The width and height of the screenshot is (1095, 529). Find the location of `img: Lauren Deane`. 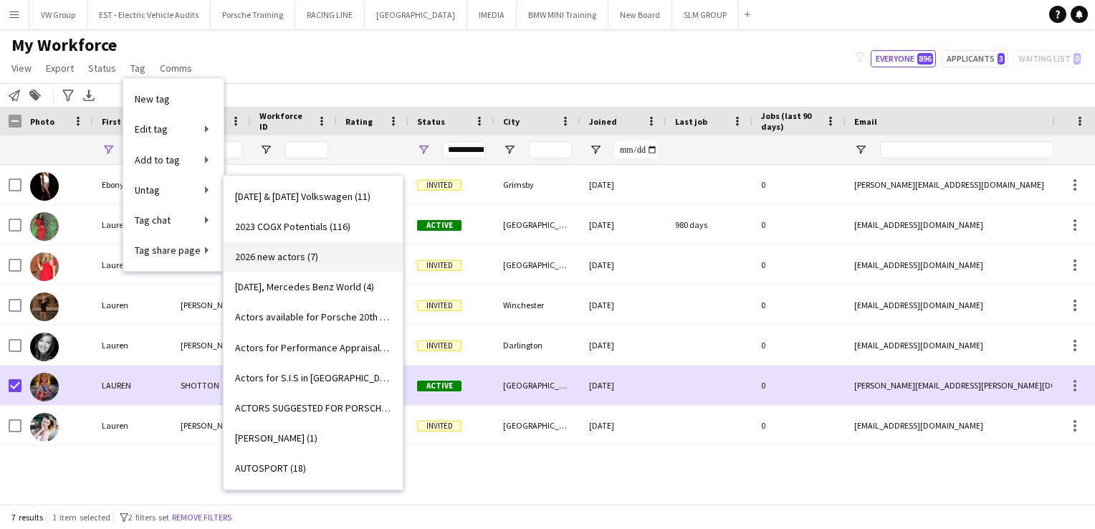

img: Lauren Deane is located at coordinates (44, 307).